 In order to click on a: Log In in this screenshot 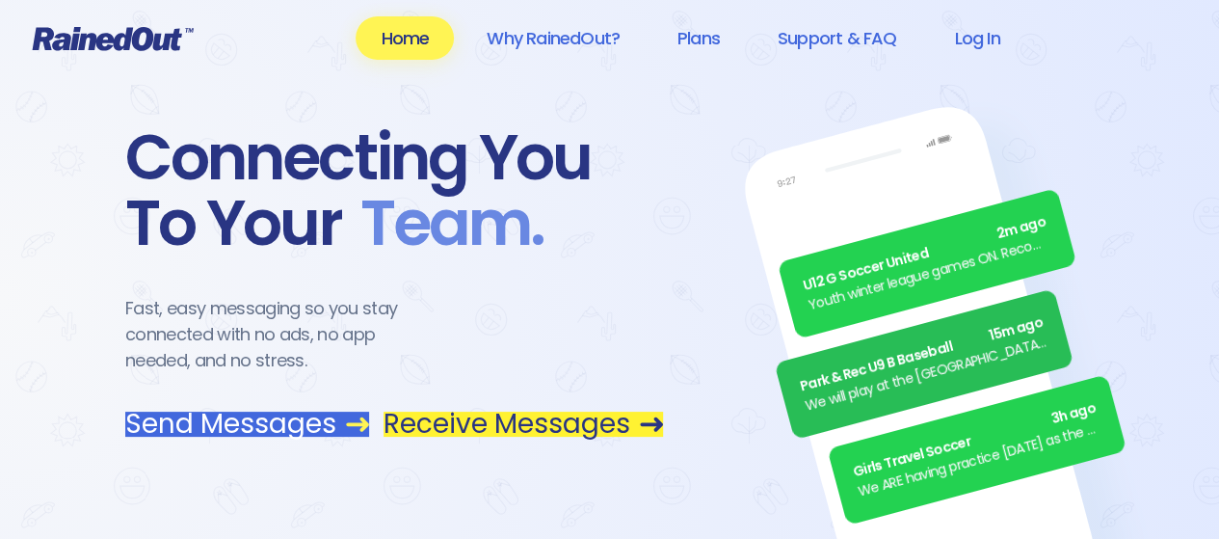, I will do `click(976, 38)`.